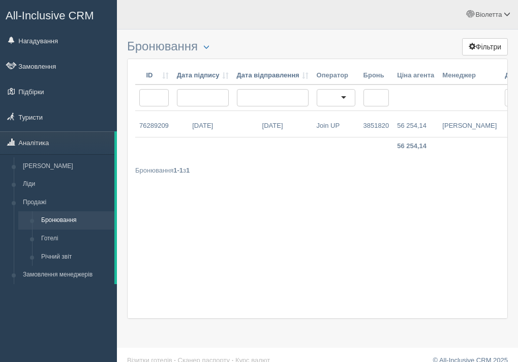  Describe the element at coordinates (485, 47) in the screenshot. I see `button: Фільтри` at that location.